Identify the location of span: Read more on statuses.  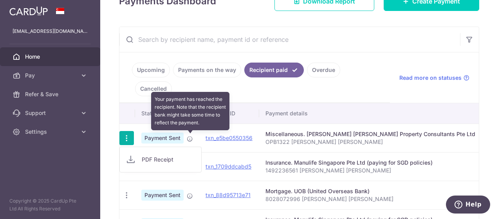
(430, 78).